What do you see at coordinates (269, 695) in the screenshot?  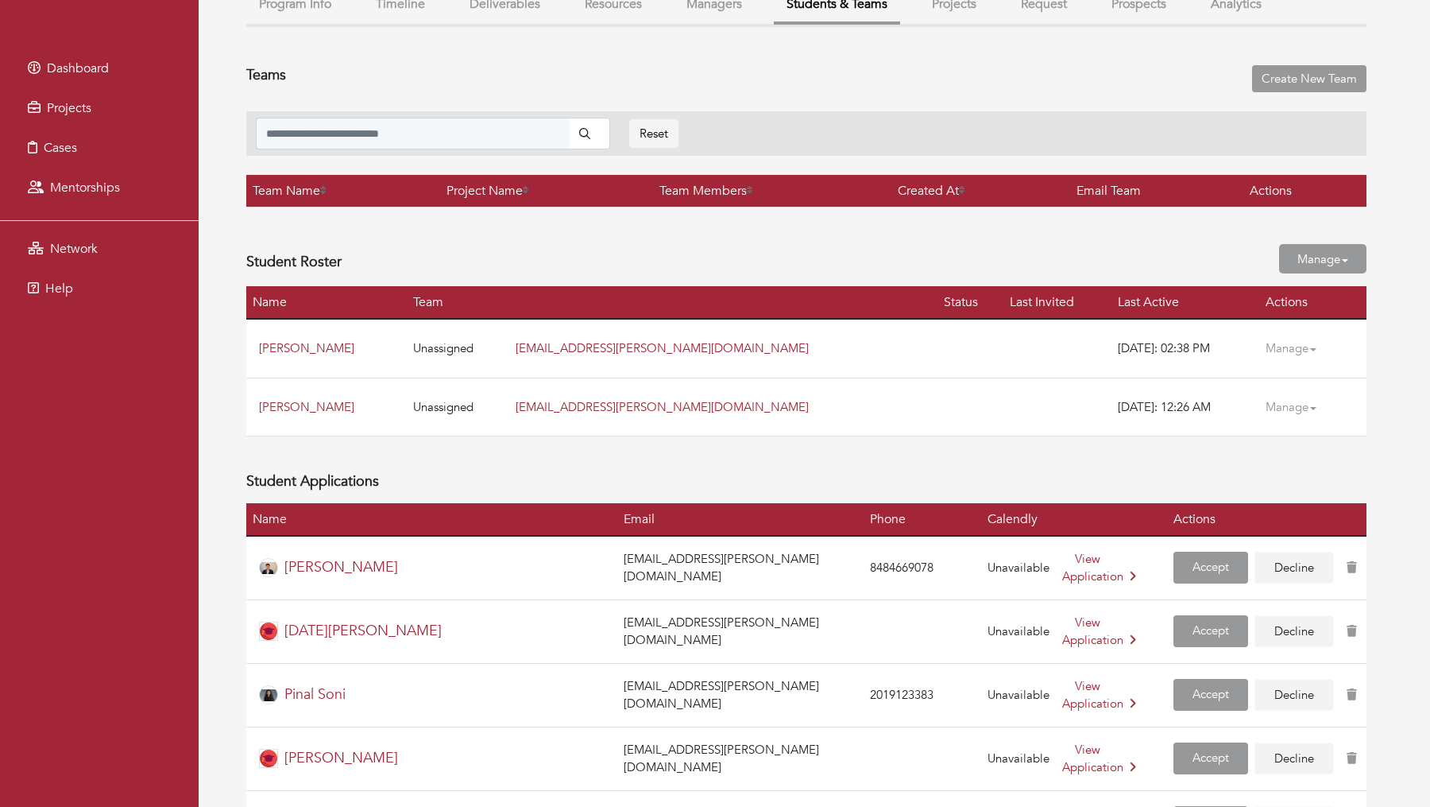 I see `img: PinalSoni1165.jpg` at bounding box center [269, 695].